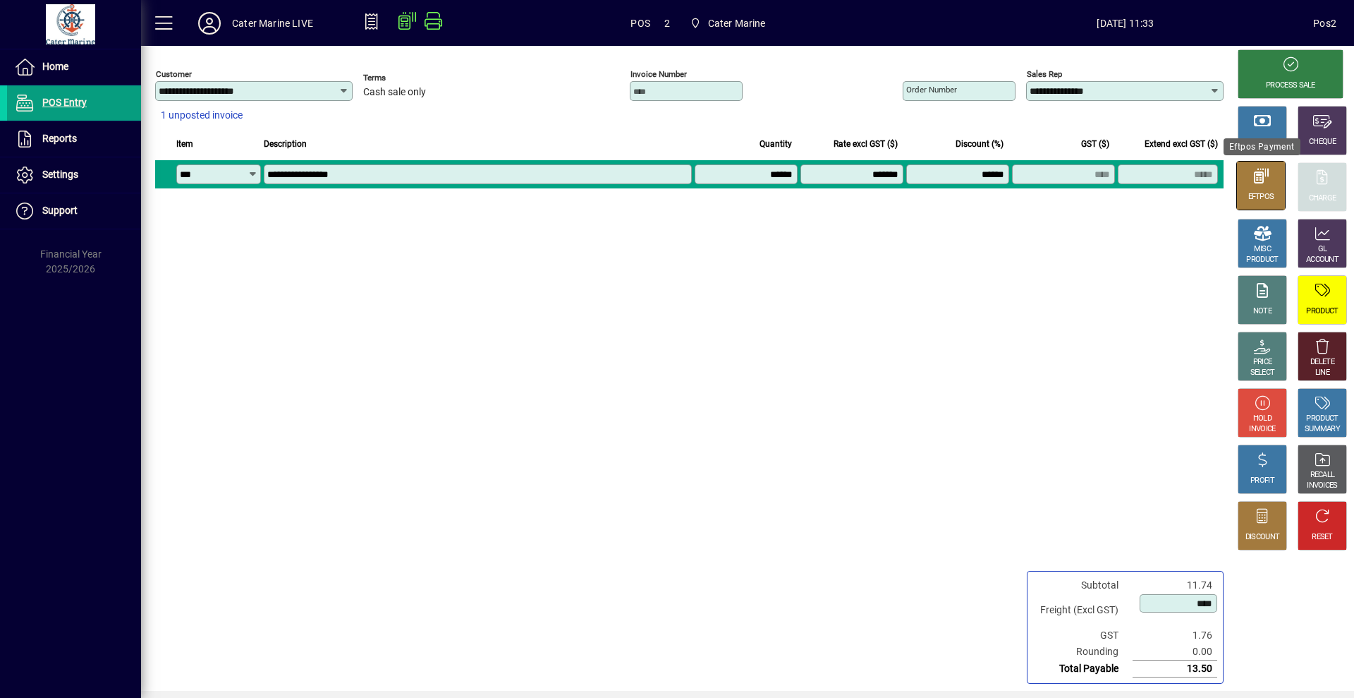 This screenshot has height=698, width=1354. What do you see at coordinates (74, 175) in the screenshot?
I see `a: Settings` at bounding box center [74, 175].